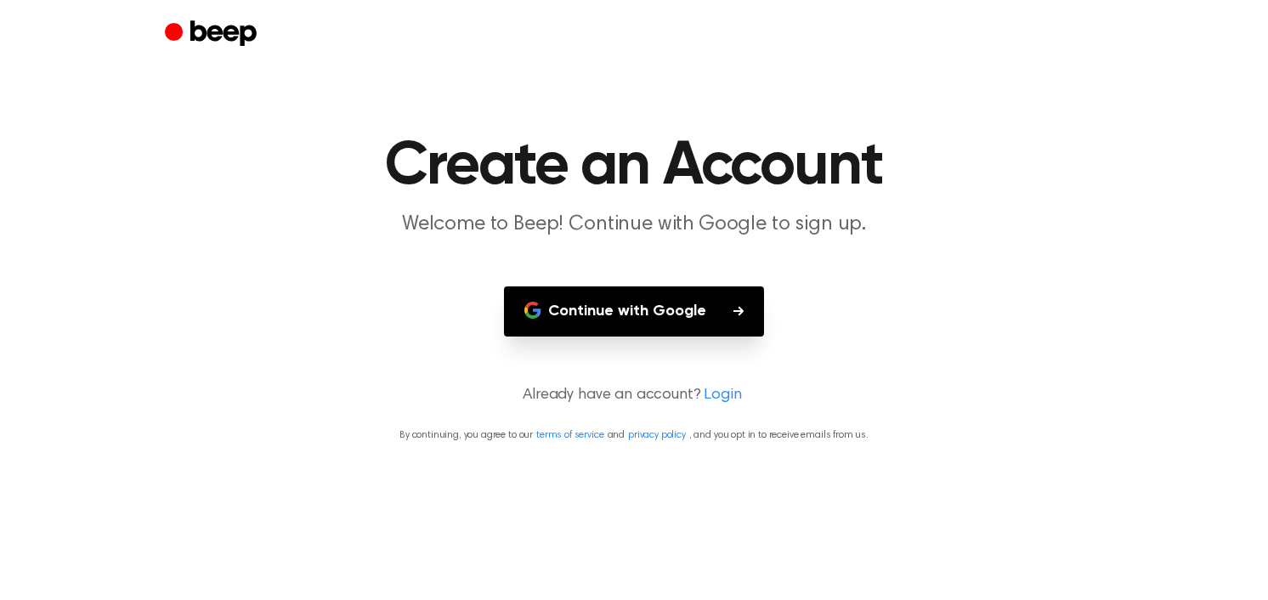 The image size is (1268, 600). Describe the element at coordinates (634, 224) in the screenshot. I see `p: Welcome to Beep! Continue with Google to sign up.` at that location.